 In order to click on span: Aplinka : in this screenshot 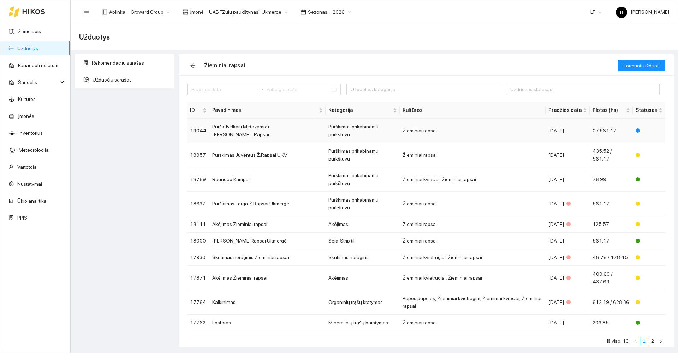, I will do `click(118, 12)`.